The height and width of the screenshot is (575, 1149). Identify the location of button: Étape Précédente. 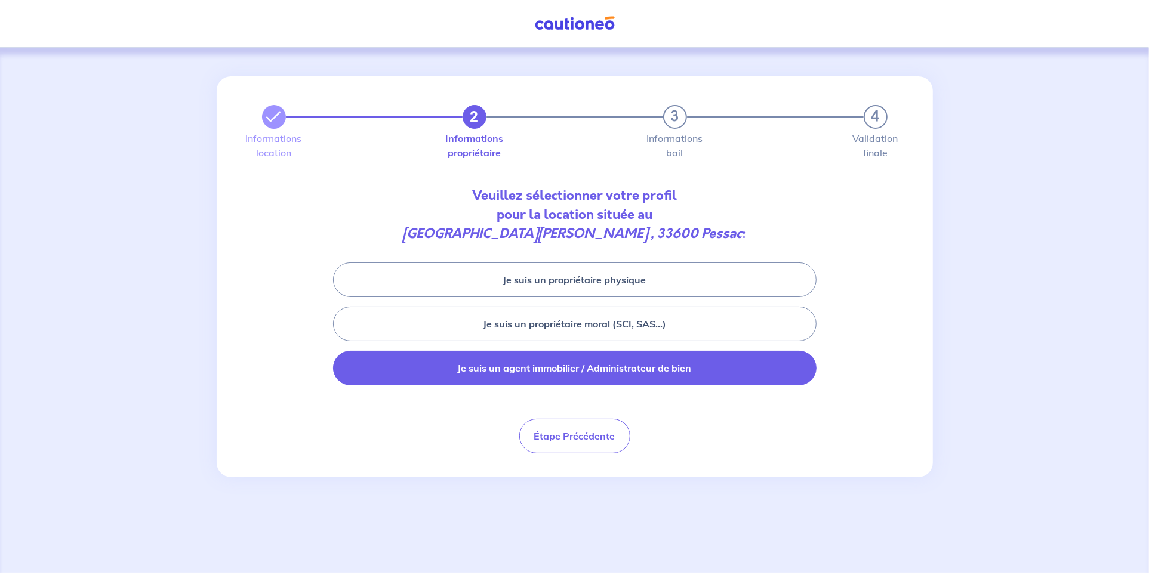
(575, 436).